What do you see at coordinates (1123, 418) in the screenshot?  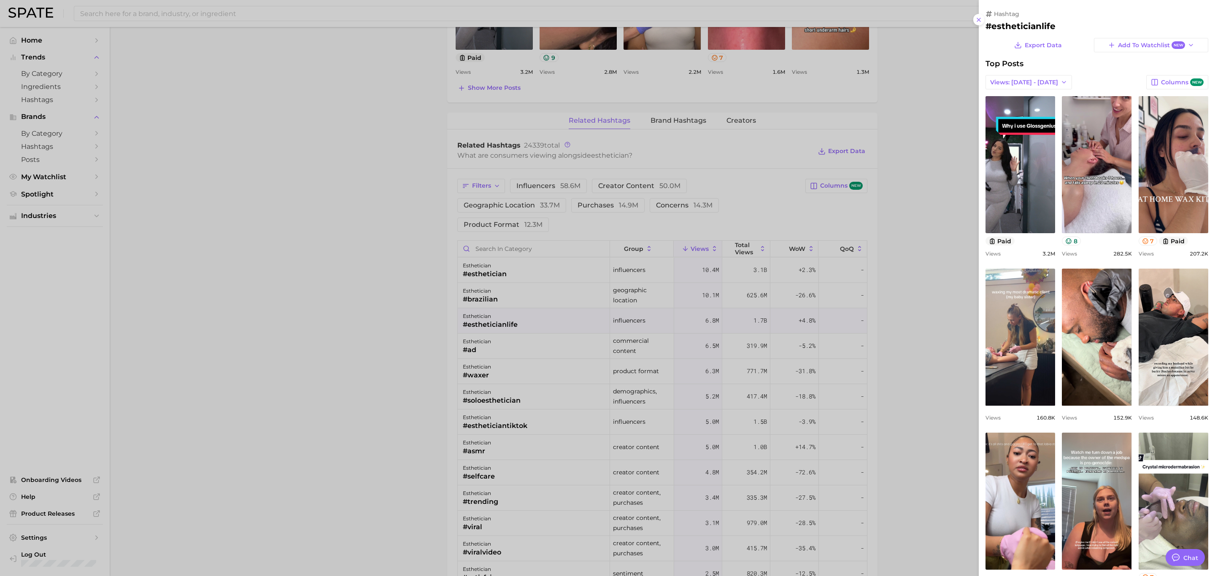 I see `span: 152.9k` at bounding box center [1123, 418].